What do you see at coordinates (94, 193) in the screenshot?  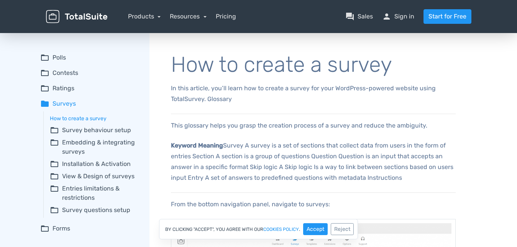 I see `summary: folder_openEntries limitations & restrictions` at bounding box center [94, 193].